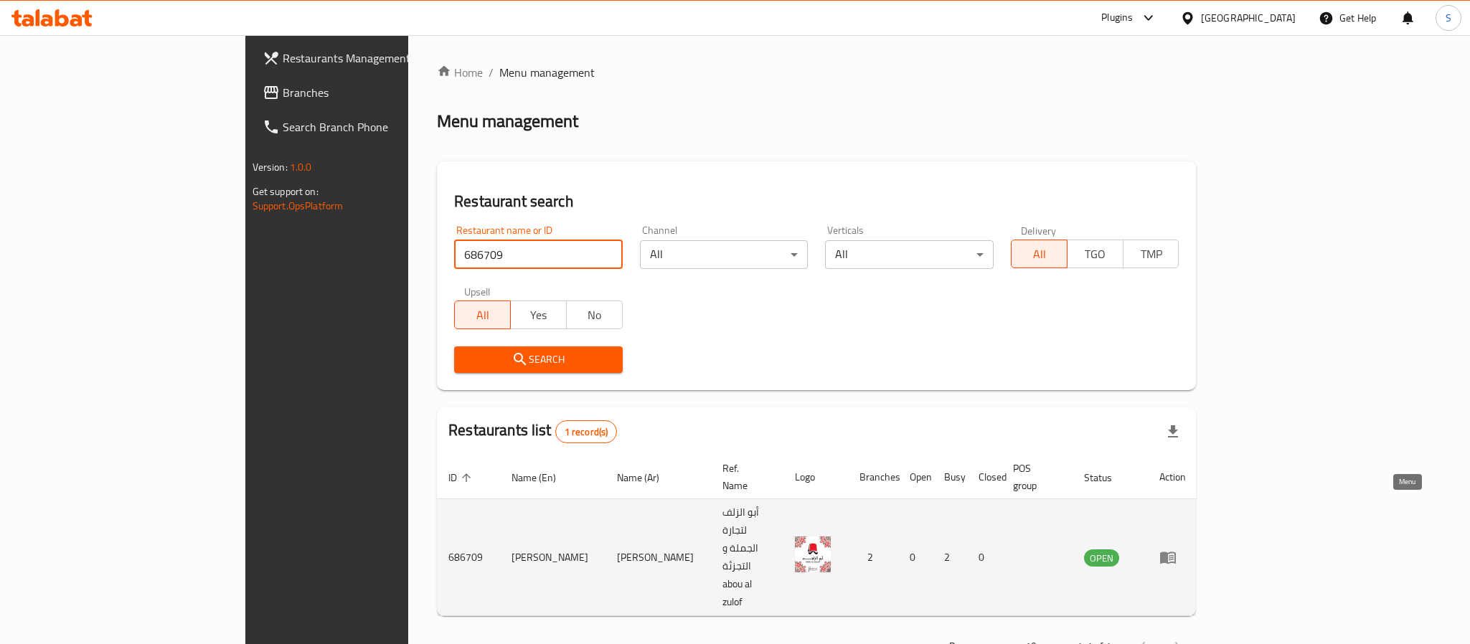  I want to click on span: OPEN, so click(1101, 558).